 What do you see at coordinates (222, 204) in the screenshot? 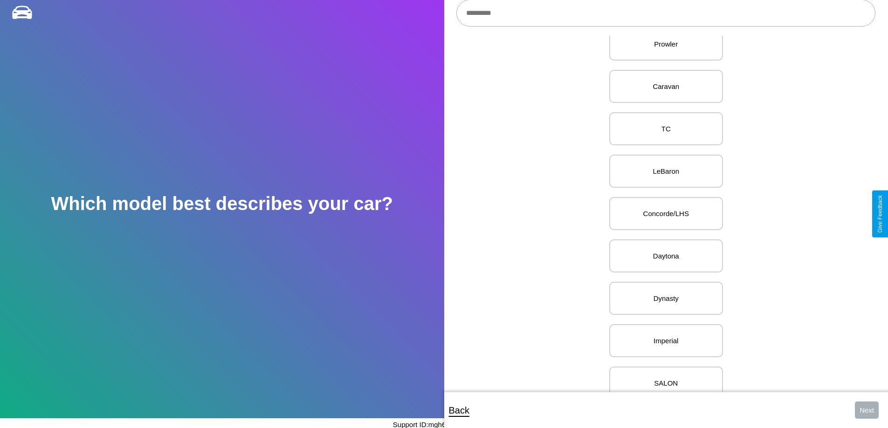
I see `h2: Which model best describes your car?` at bounding box center [222, 204].